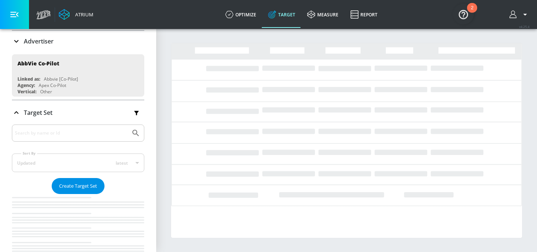 The width and height of the screenshot is (537, 252). I want to click on span: latest, so click(122, 163).